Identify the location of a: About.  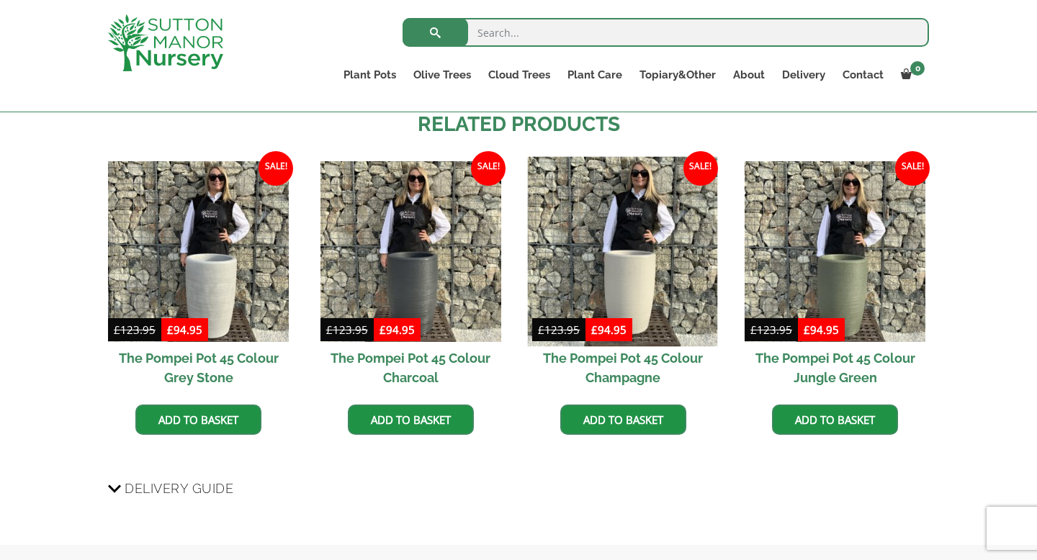
(749, 75).